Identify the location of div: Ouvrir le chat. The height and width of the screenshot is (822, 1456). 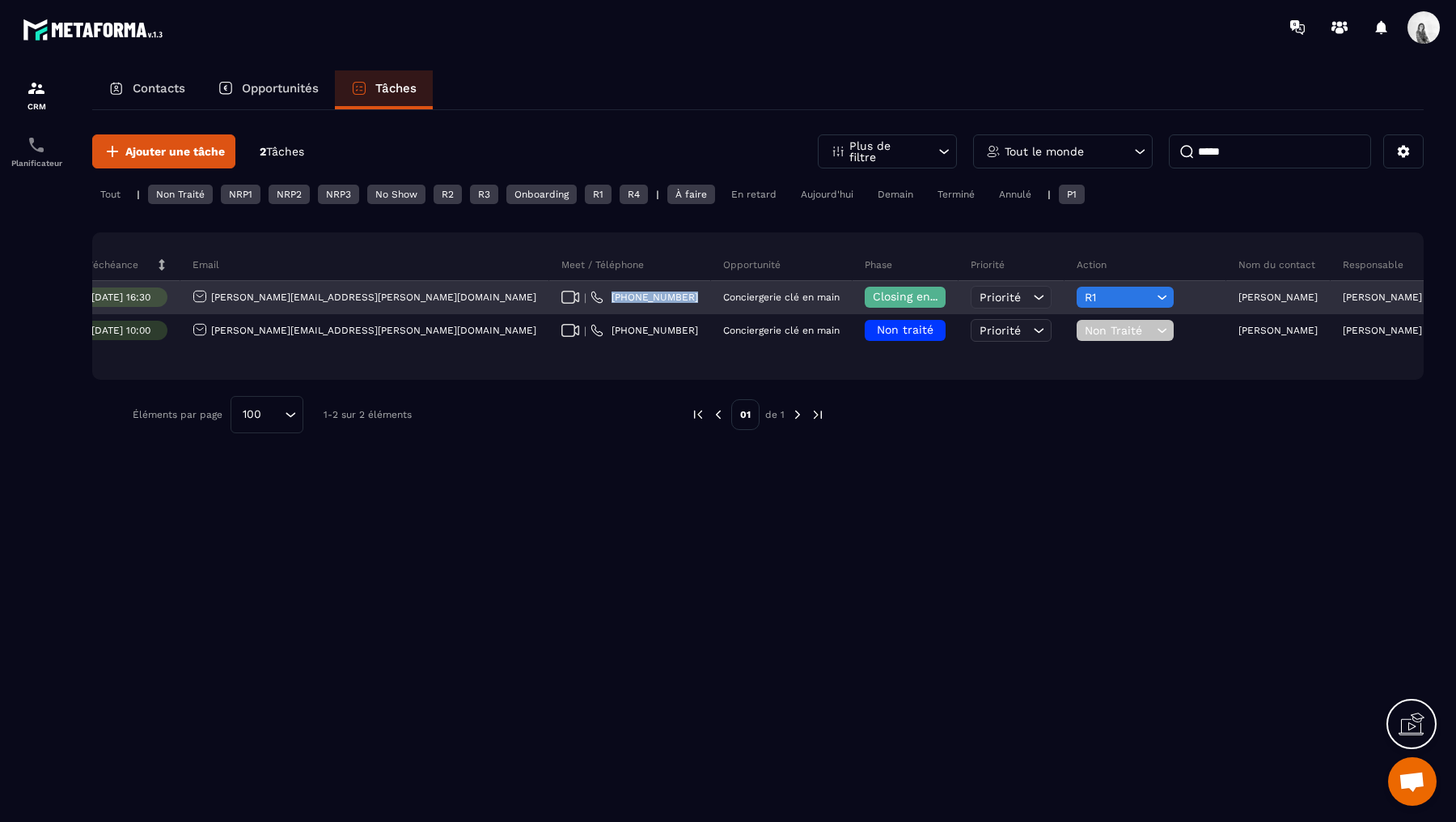
(1413, 781).